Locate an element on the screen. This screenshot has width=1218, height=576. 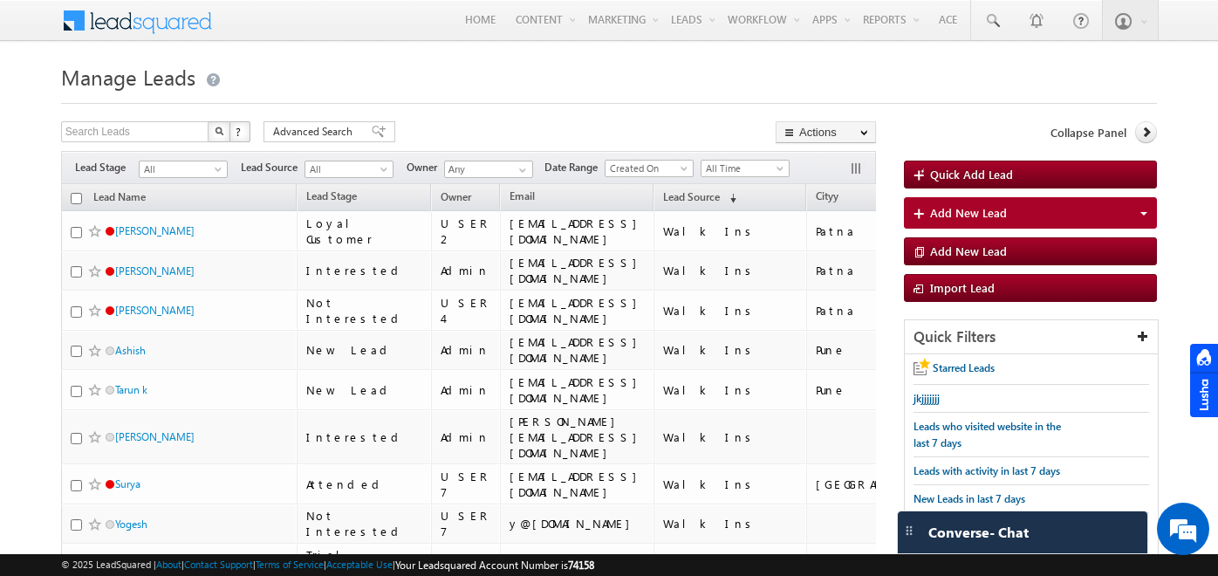
span: jkjjjjjjj is located at coordinates (927, 398).